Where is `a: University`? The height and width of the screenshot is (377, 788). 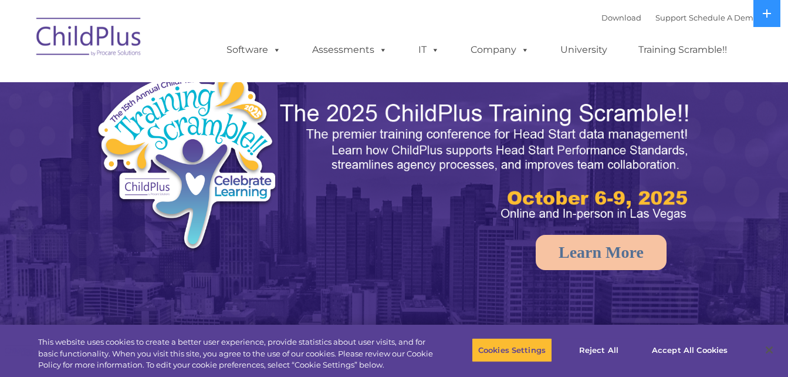 a: University is located at coordinates (584, 50).